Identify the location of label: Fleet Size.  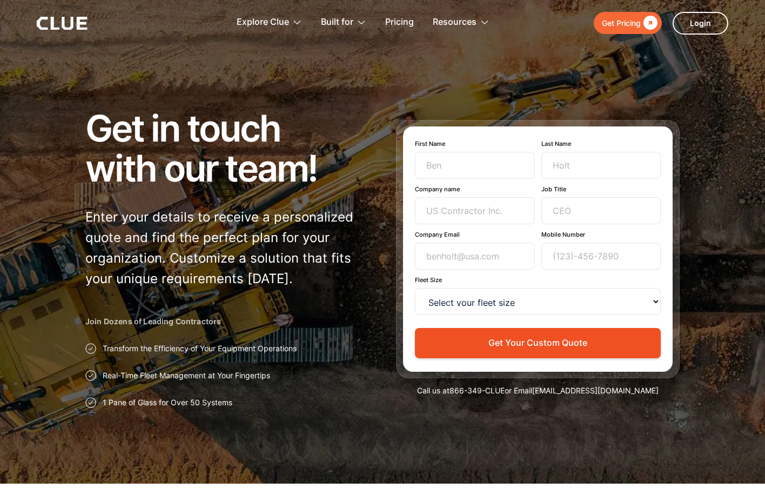
(537, 280).